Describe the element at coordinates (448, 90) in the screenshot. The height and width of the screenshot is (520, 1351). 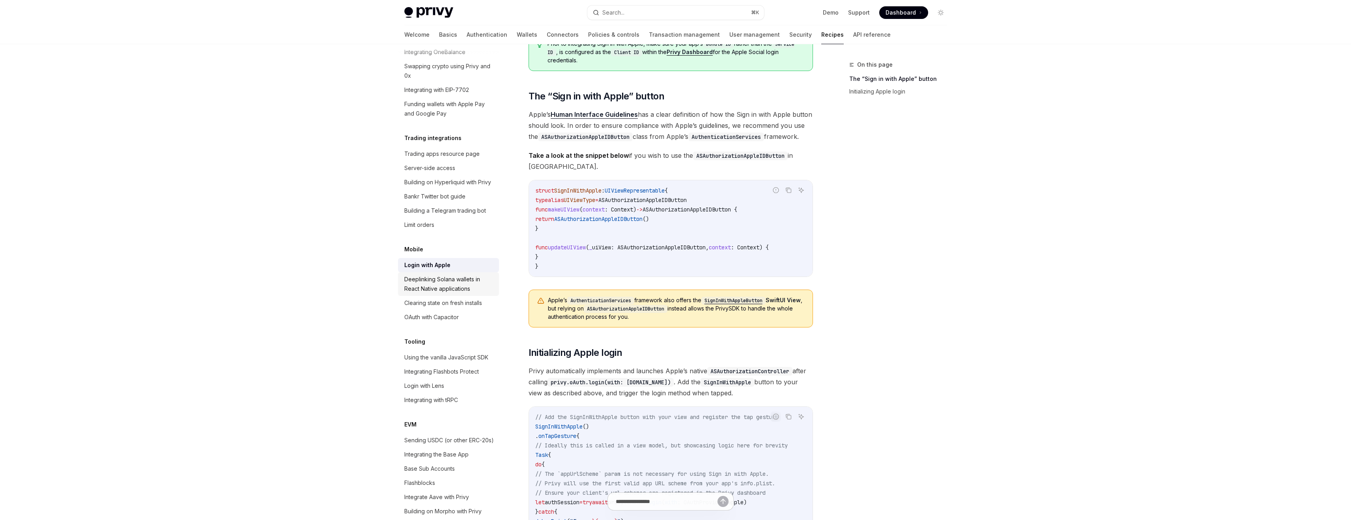
I see `a: Integrating with EIP-7702` at that location.